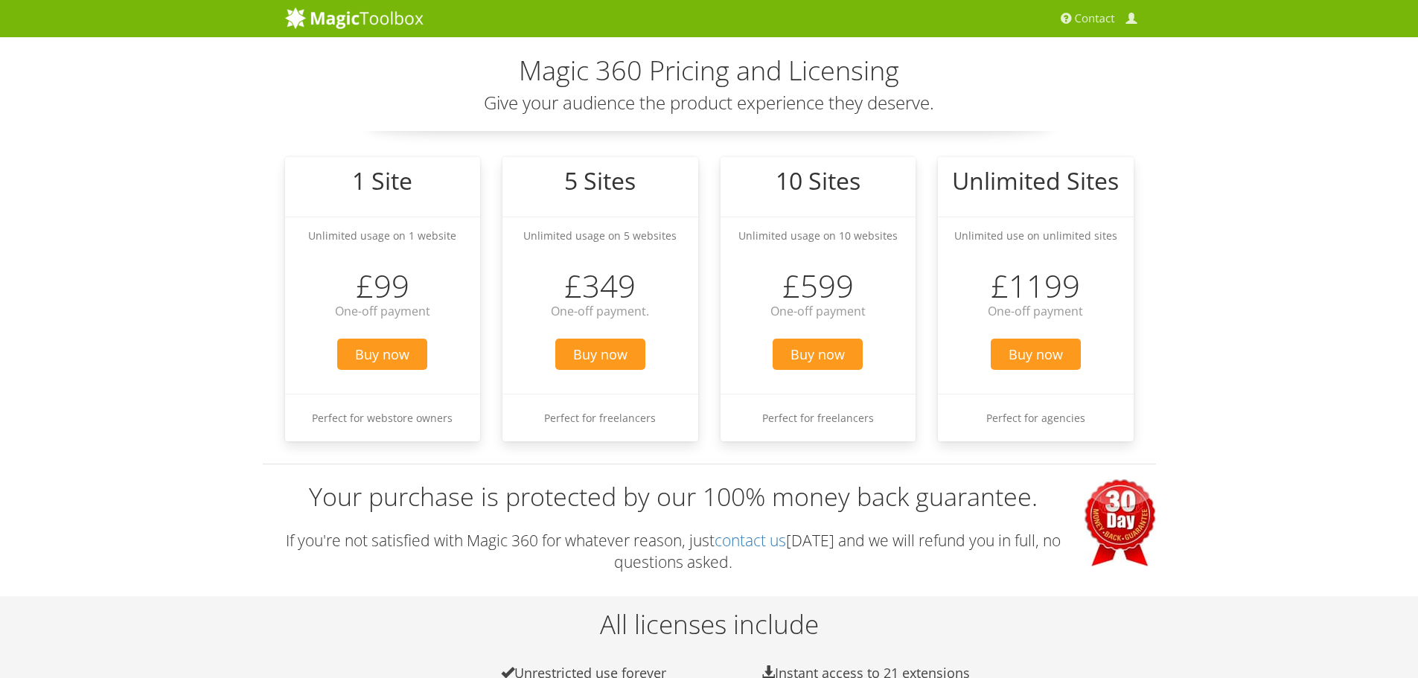 The image size is (1418, 678). What do you see at coordinates (383, 286) in the screenshot?
I see `h3: £99` at bounding box center [383, 286].